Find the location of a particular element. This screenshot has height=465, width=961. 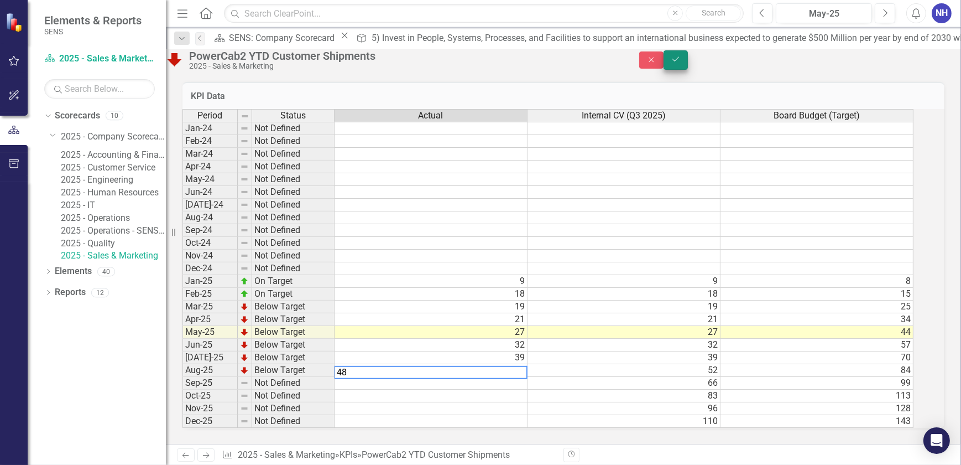

div: May-25 is located at coordinates (824, 14).